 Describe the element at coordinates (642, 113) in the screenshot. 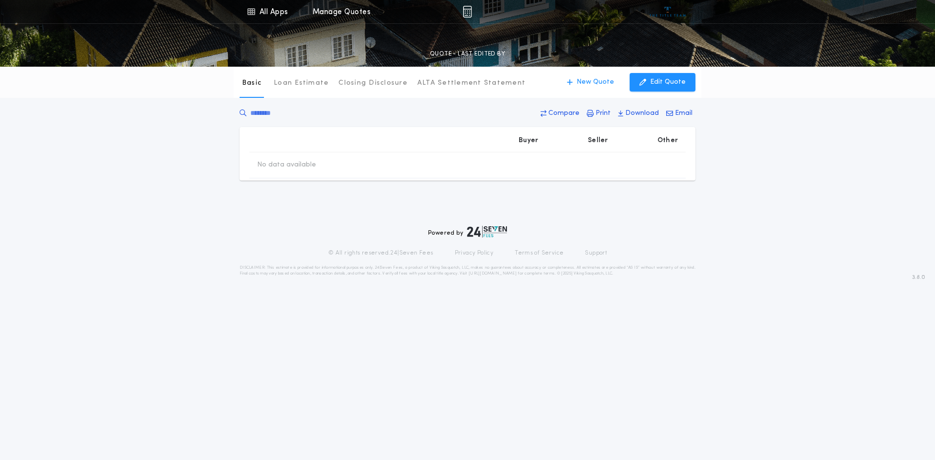

I see `p: Download` at that location.